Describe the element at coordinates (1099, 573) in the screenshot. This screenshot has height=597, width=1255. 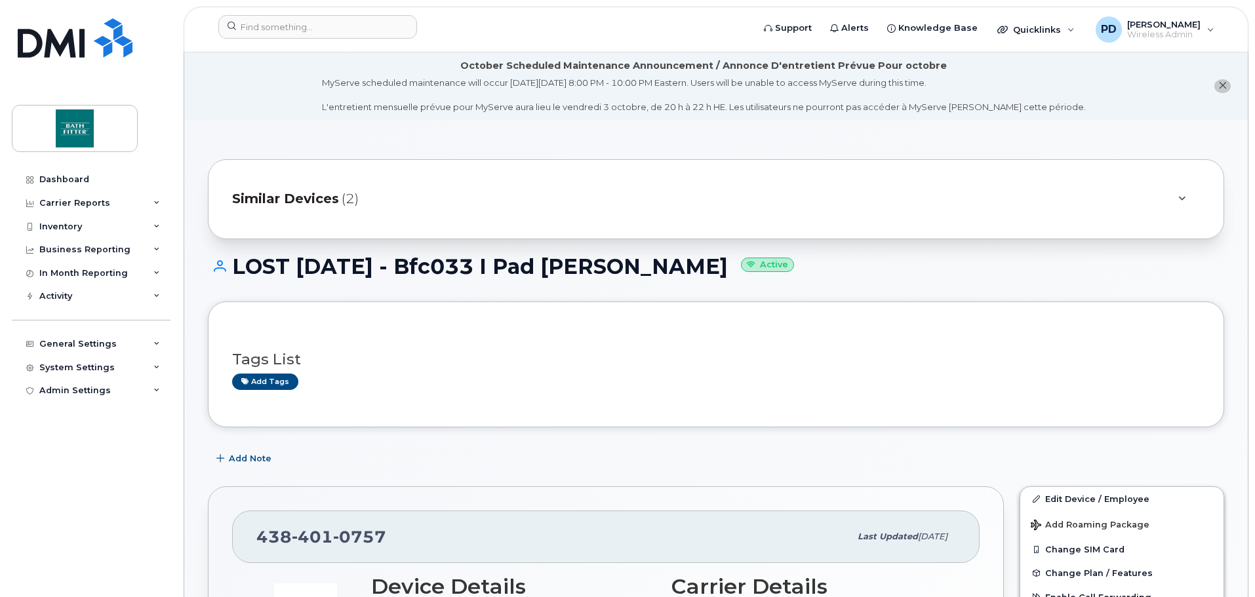
I see `span: Change Plan / Features` at that location.